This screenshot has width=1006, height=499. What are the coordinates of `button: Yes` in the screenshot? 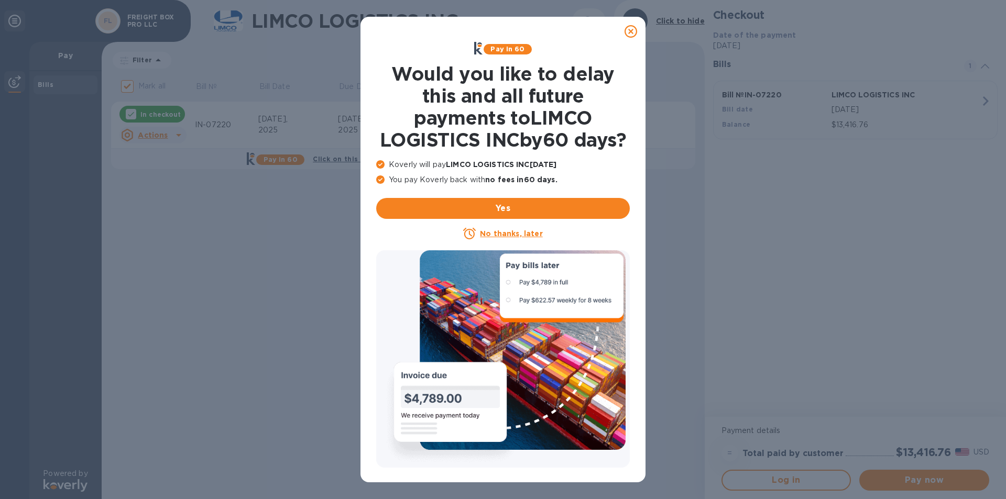 It's located at (503, 208).